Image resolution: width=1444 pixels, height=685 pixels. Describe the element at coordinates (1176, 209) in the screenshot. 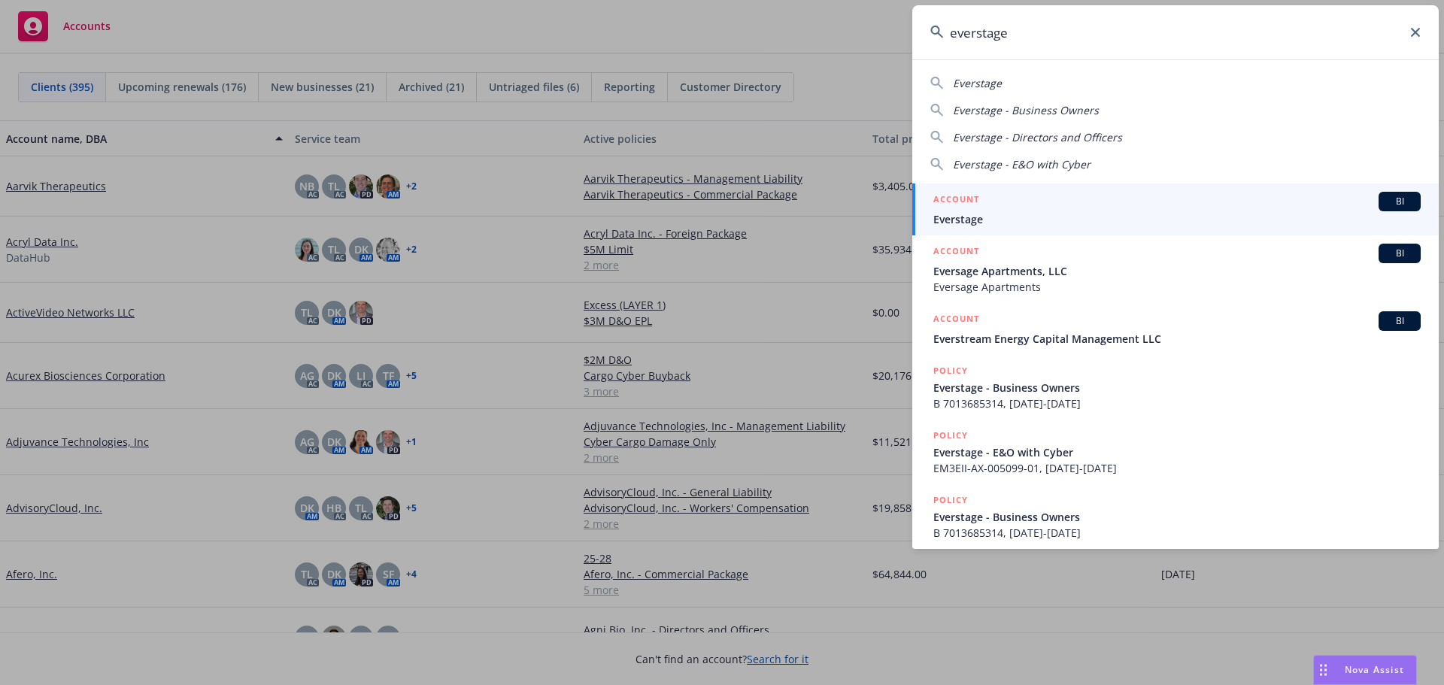

I see `a: ACCOUNTBIEverstage` at that location.